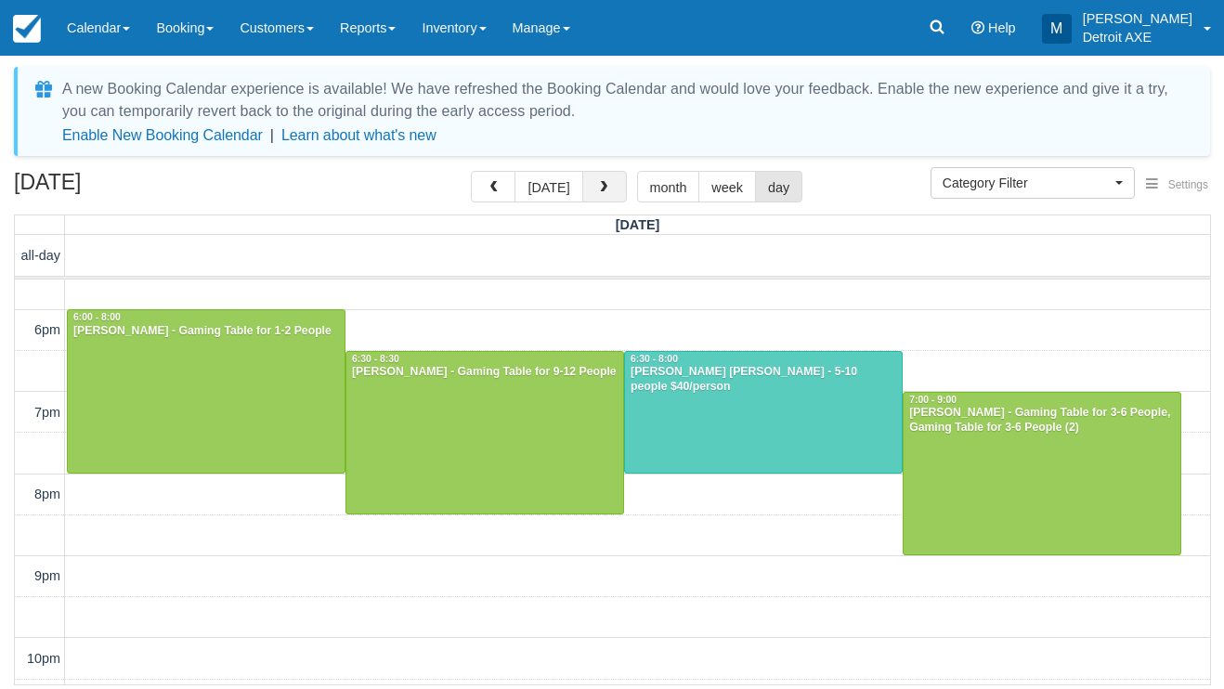 The width and height of the screenshot is (1224, 689). Describe the element at coordinates (668, 187) in the screenshot. I see `button: month` at that location.